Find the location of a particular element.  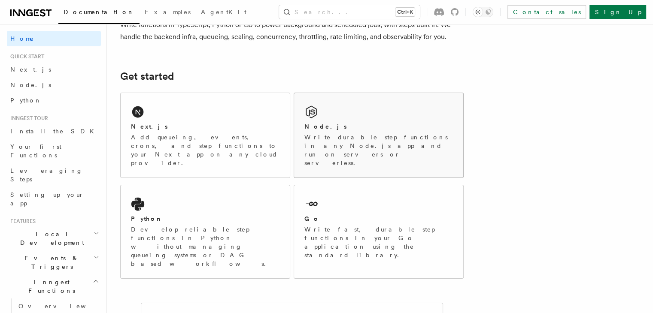

a: Install the SDK is located at coordinates (54, 131).